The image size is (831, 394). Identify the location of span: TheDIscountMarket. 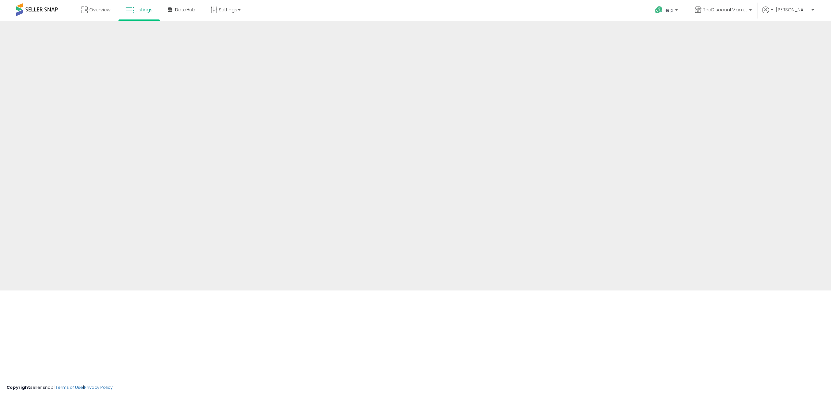
(725, 10).